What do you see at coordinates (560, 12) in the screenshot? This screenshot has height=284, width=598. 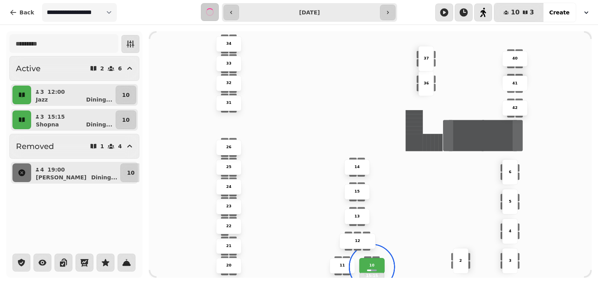 I see `button: Create` at bounding box center [560, 12].